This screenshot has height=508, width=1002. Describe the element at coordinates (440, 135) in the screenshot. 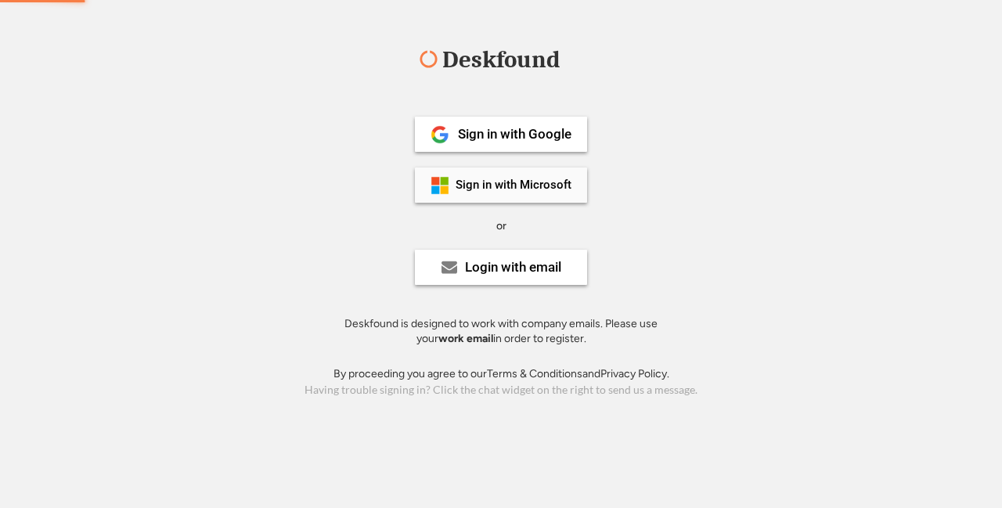

I see `img: 1024px-Google__G__Logo.svg.png` at that location.